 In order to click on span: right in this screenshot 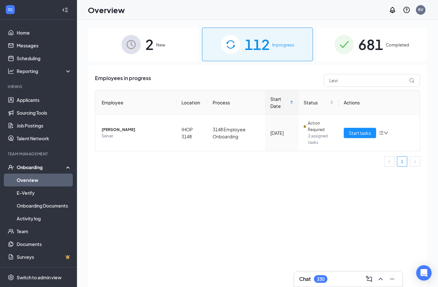, I will do `click(415, 162)`.